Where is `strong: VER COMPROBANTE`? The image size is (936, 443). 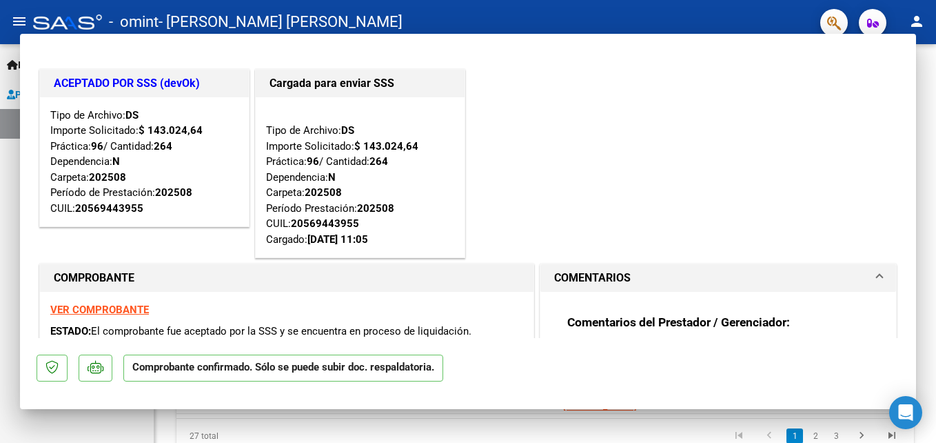
strong: VER COMPROBANTE is located at coordinates (99, 310).